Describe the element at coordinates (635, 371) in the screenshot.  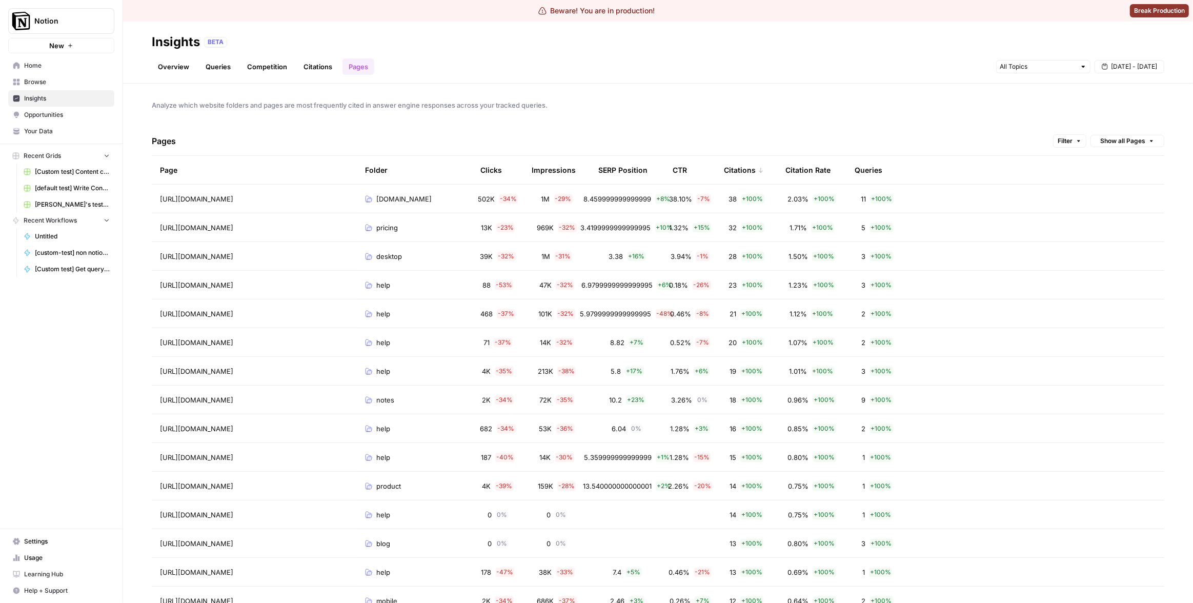
I see `span: + 17 %` at that location.